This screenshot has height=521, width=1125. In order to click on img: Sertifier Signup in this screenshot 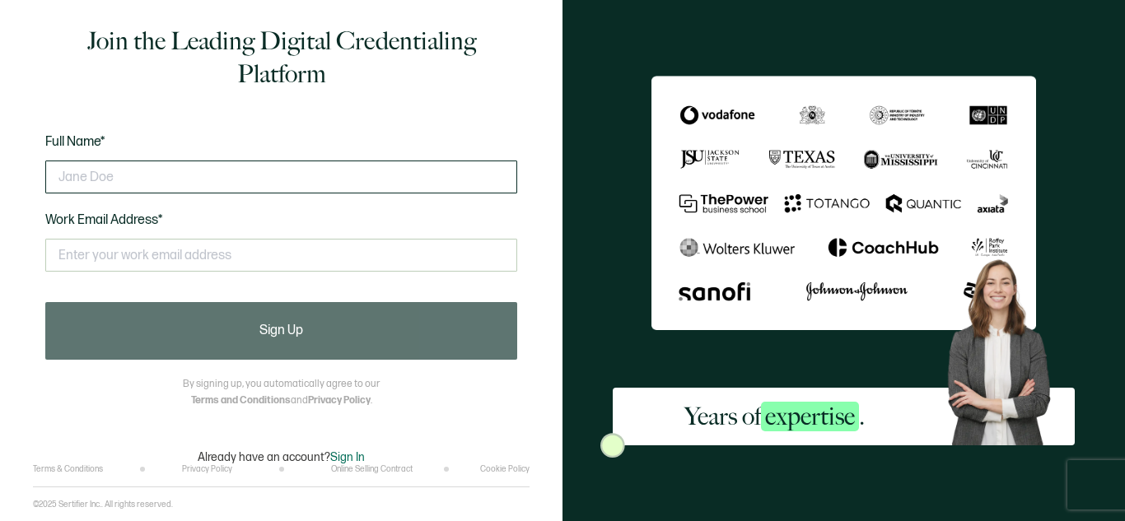, I will do `click(613, 445)`.